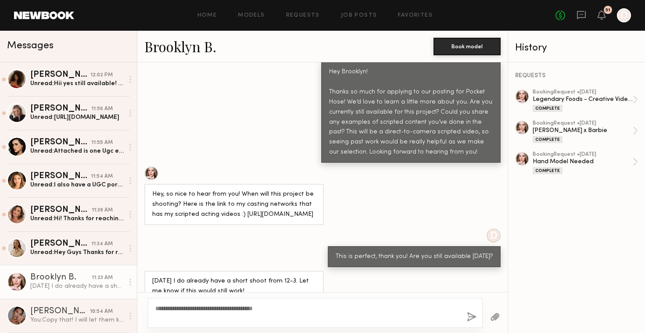  Describe the element at coordinates (61, 278) in the screenshot. I see `div: Brooklyn B.` at that location.